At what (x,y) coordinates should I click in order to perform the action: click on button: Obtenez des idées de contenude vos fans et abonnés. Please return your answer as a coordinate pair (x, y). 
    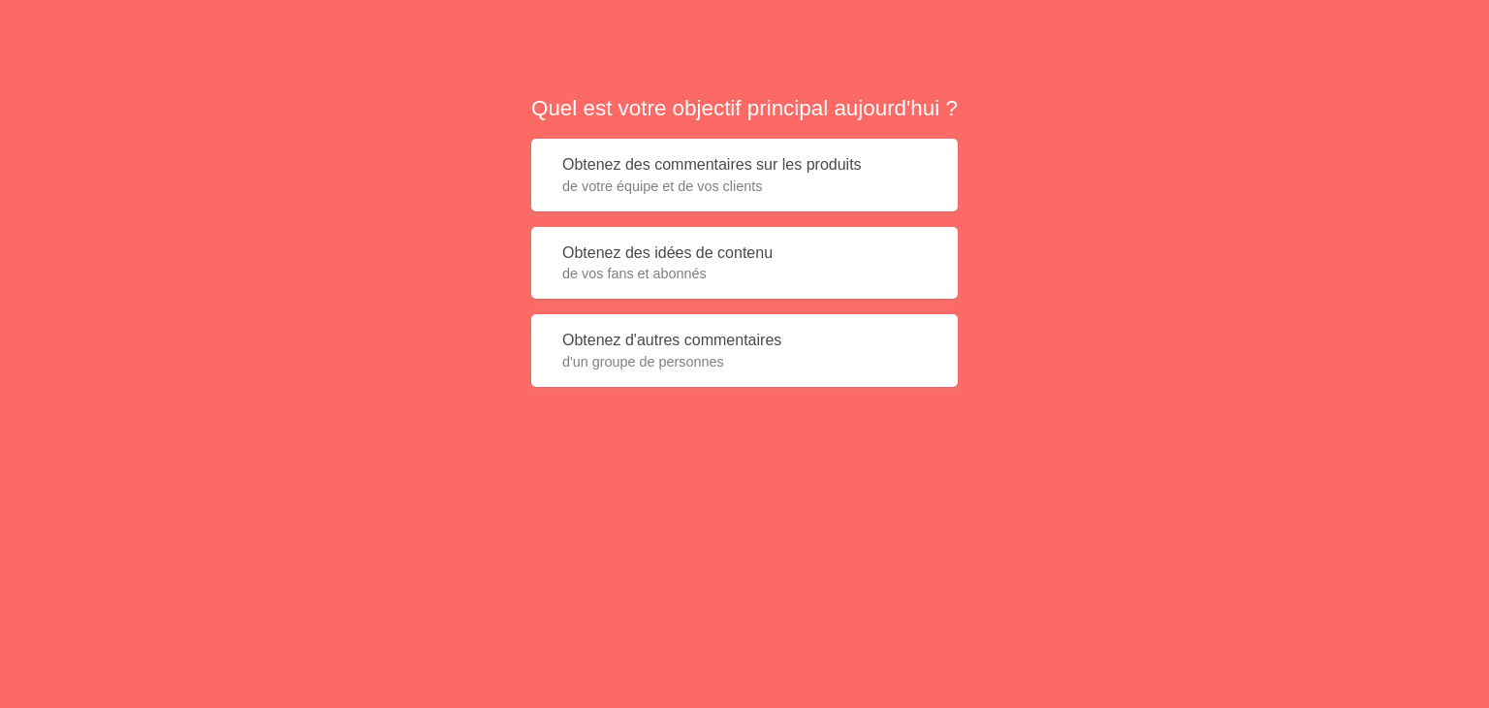
    Looking at the image, I should click on (744, 263).